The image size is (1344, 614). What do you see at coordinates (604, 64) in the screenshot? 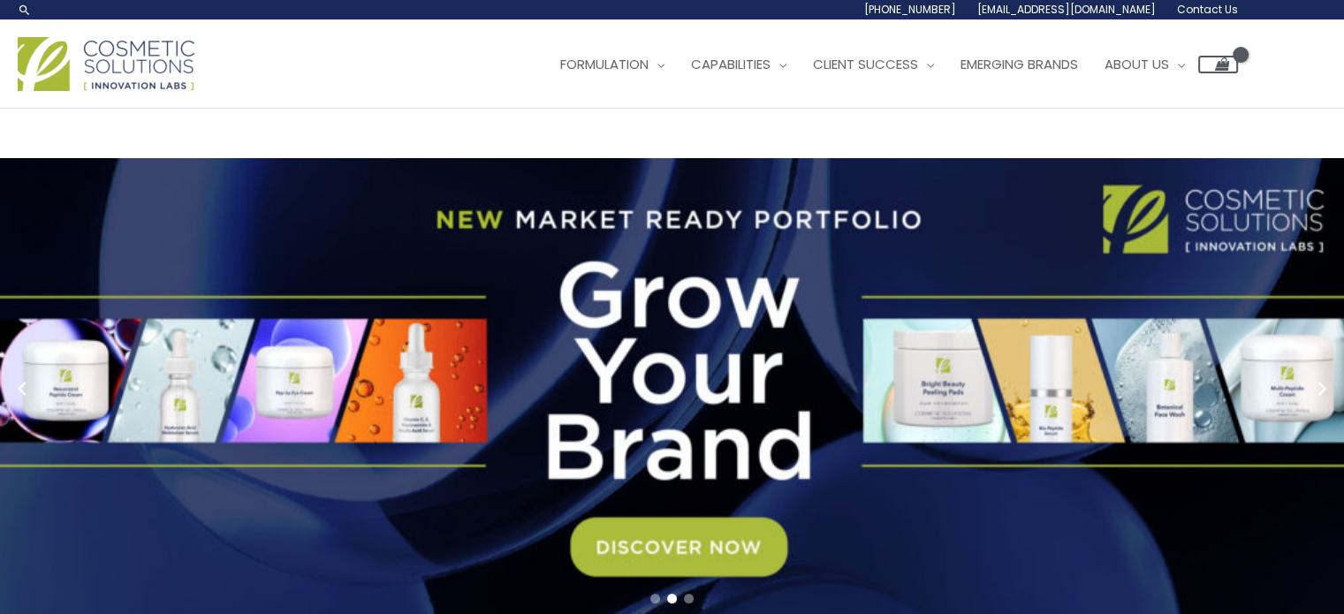
I see `span: Formulation` at bounding box center [604, 64].